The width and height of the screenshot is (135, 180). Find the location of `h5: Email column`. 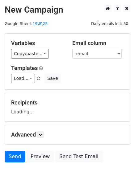

h5: Email column is located at coordinates (98, 43).